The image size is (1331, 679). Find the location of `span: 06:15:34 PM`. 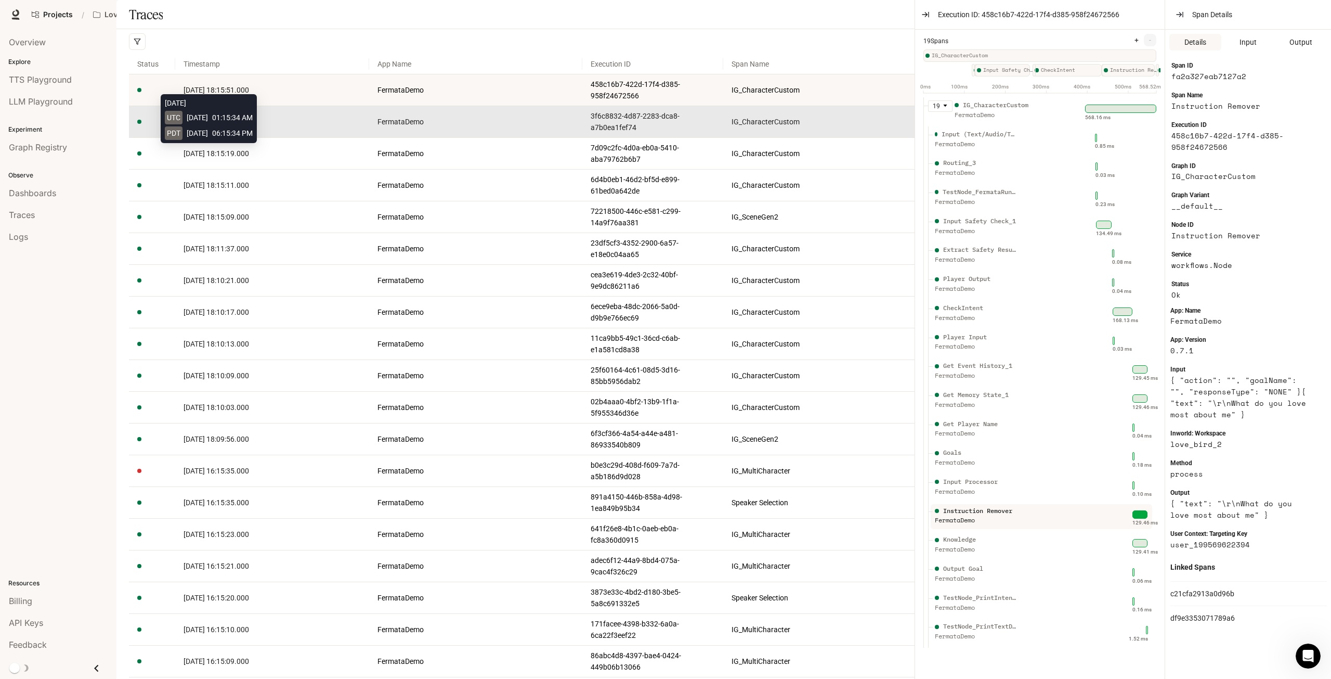

span: 06:15:34 PM is located at coordinates (232, 133).